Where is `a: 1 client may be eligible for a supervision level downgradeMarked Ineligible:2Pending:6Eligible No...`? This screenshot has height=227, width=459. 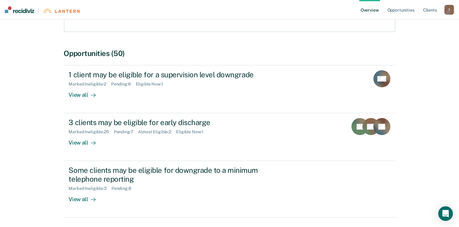
a: 1 client may be eligible for a supervision level downgradeMarked Ineligible:2Pending:6Eligible No... is located at coordinates (229, 89).